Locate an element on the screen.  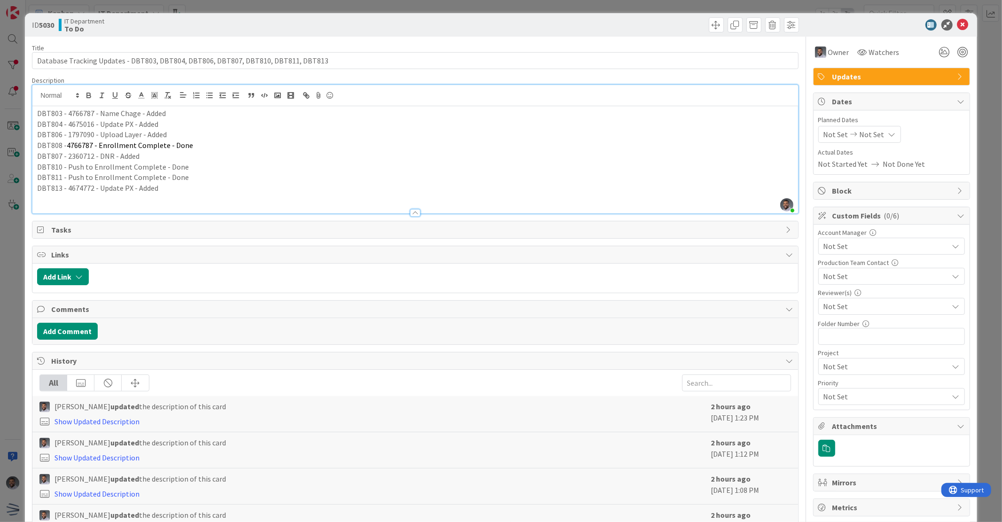
span: Links is located at coordinates (416, 255).